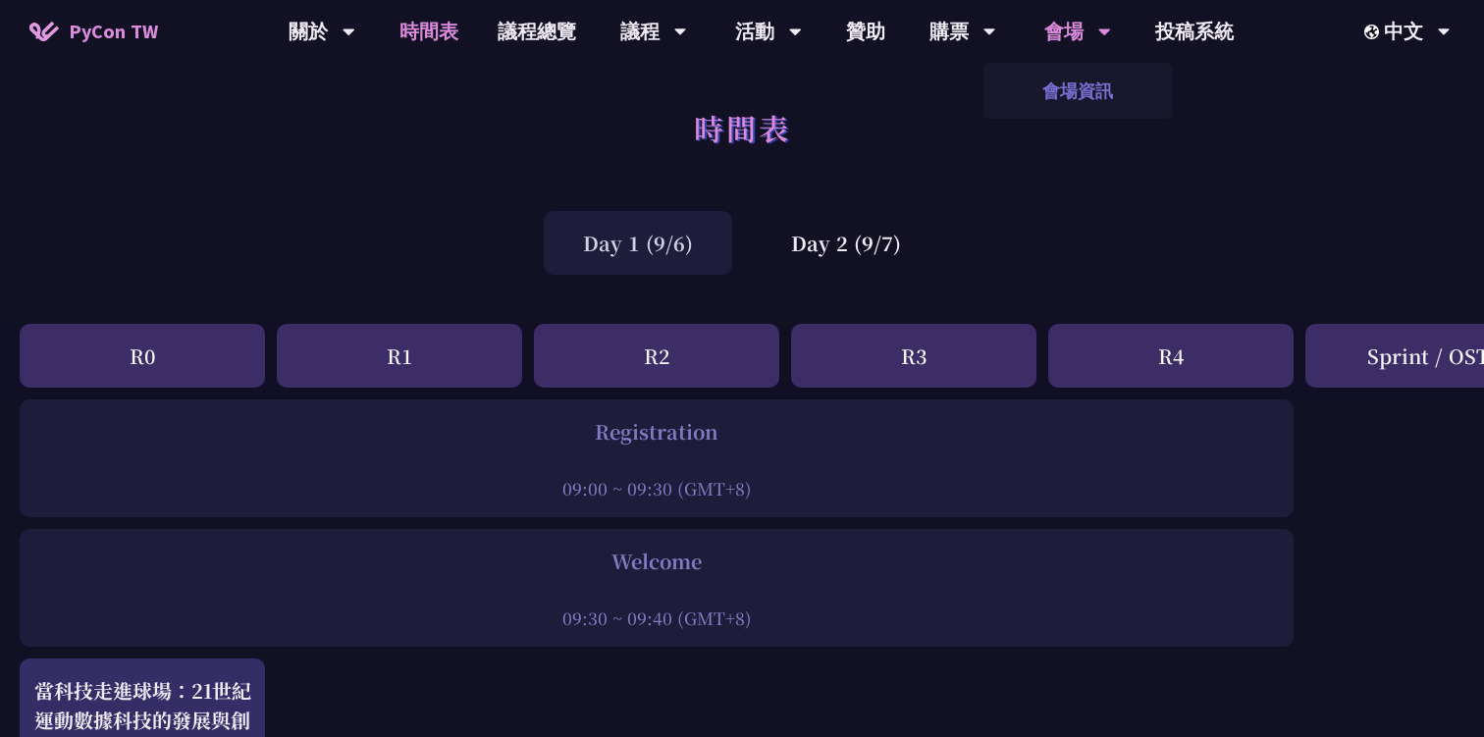 The width and height of the screenshot is (1484, 737). I want to click on div: R4, so click(1171, 355).